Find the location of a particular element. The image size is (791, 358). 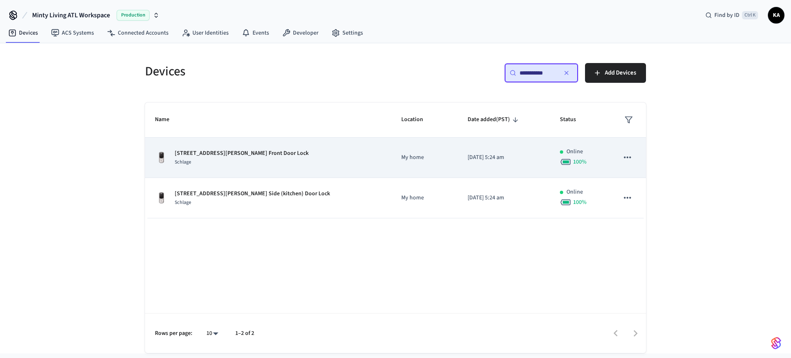

h5: Devices is located at coordinates (268, 71).